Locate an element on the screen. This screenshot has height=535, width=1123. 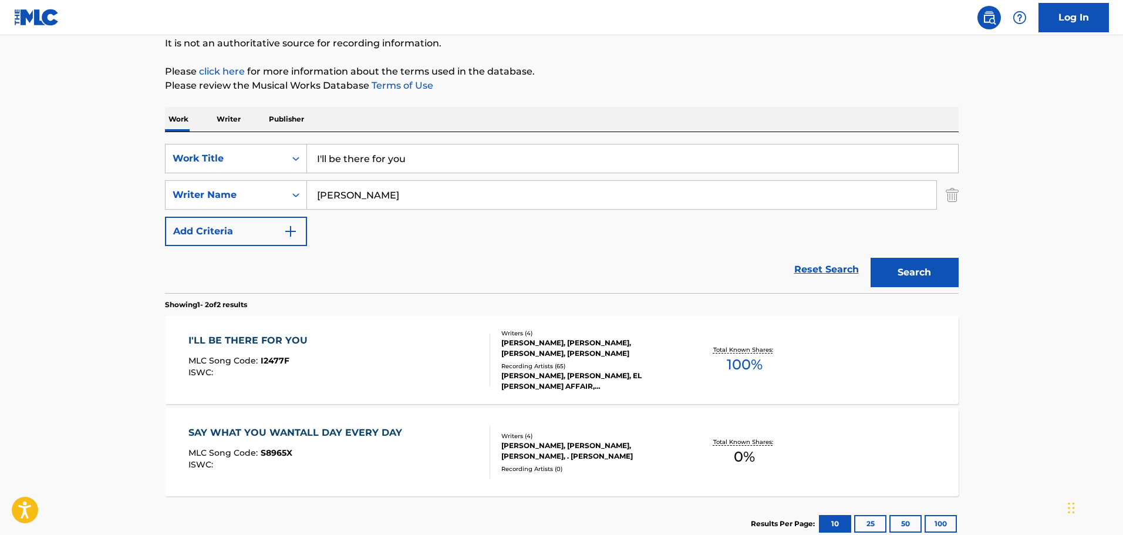
p: Writer is located at coordinates (228, 119).